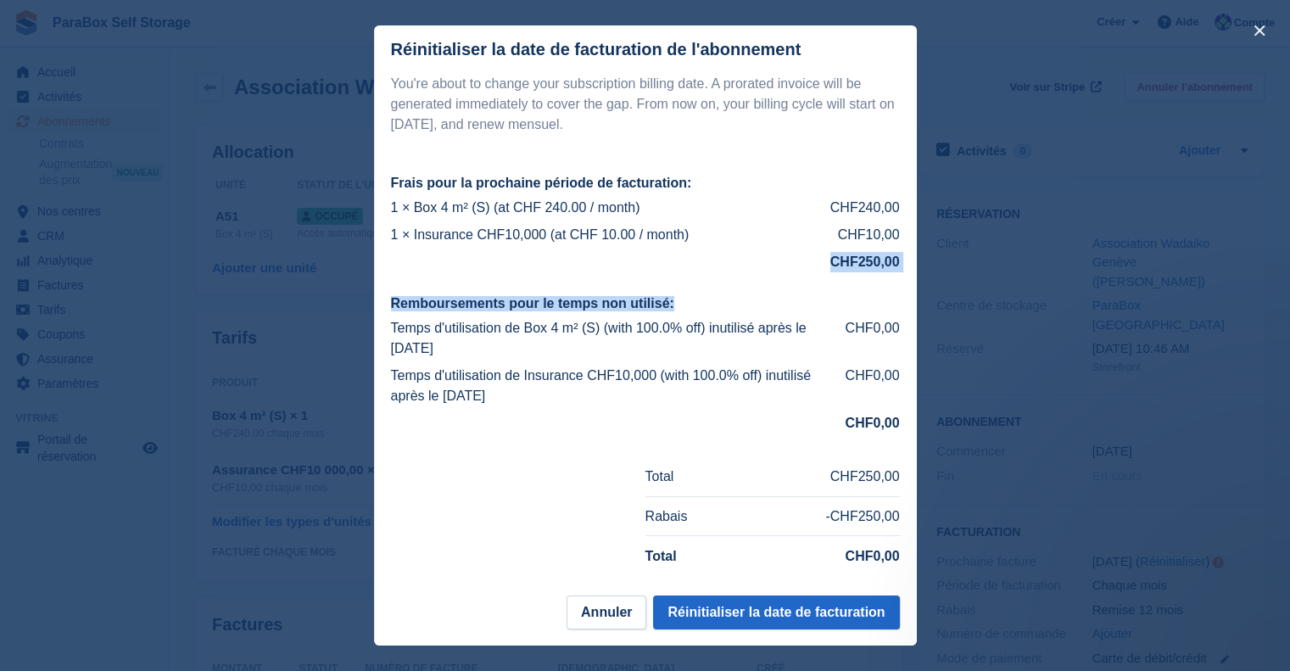  Describe the element at coordinates (292, 542) in the screenshot. I see `div: Avons-nous répondu à votre question ?` at that location.